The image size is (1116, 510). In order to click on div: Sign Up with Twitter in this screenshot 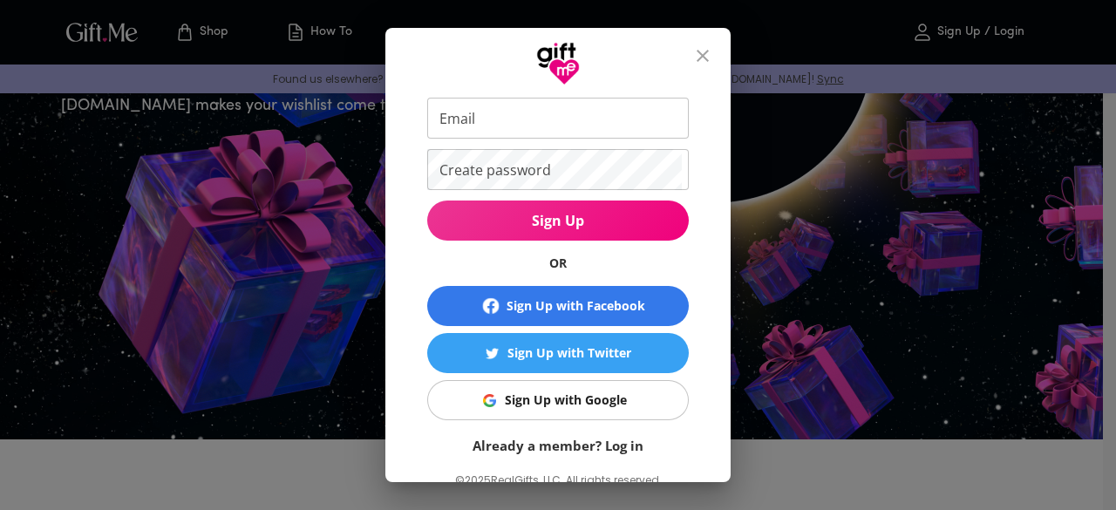, I will do `click(569, 353)`.